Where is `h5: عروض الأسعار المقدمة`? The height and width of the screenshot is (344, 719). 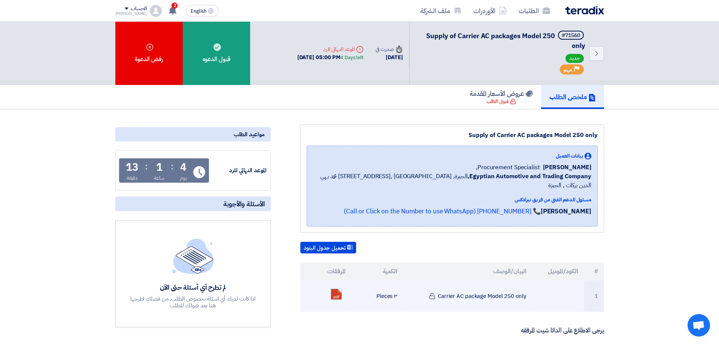 h5: عروض الأسعار المقدمة is located at coordinates (501, 93).